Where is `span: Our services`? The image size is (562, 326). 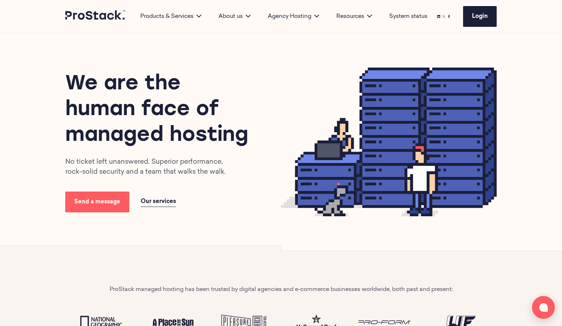 span: Our services is located at coordinates (158, 202).